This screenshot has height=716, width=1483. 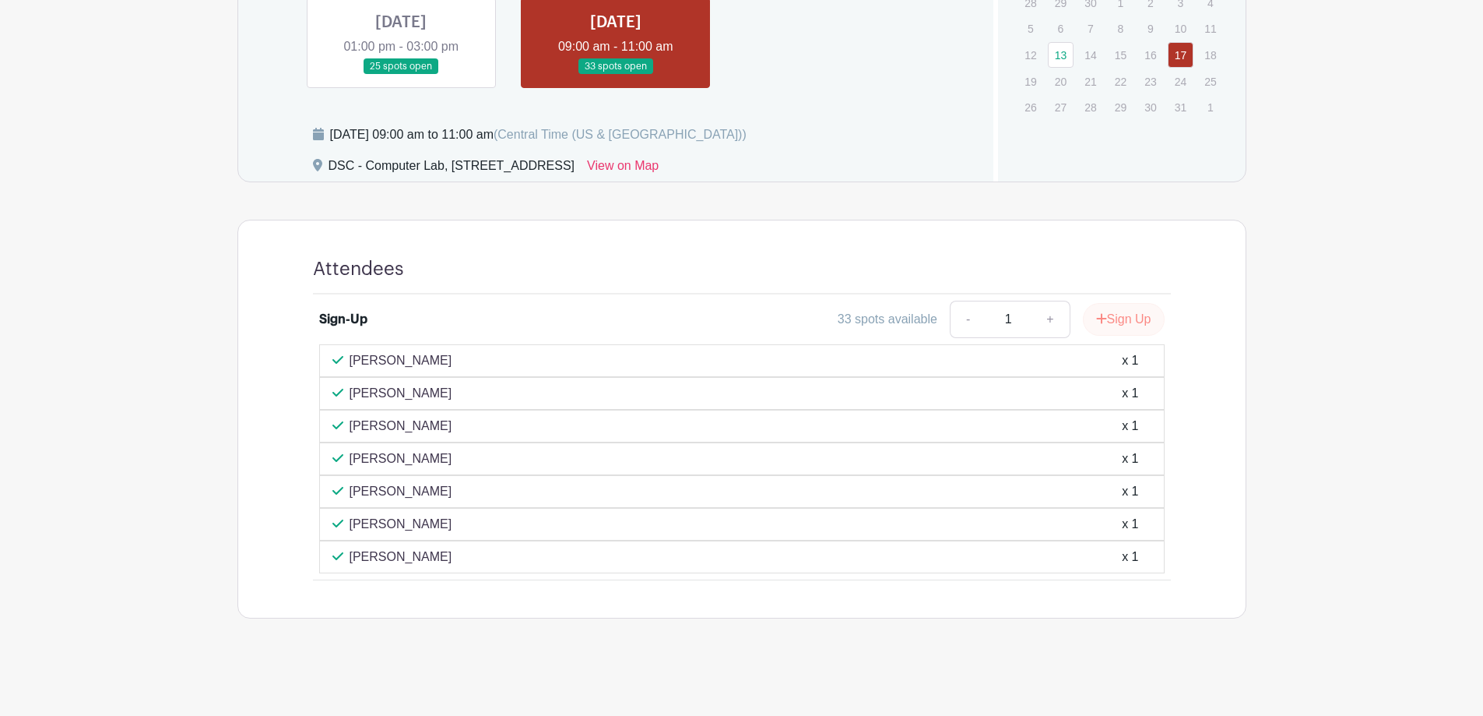 What do you see at coordinates (1150, 107) in the screenshot?
I see `p: 30` at bounding box center [1150, 107].